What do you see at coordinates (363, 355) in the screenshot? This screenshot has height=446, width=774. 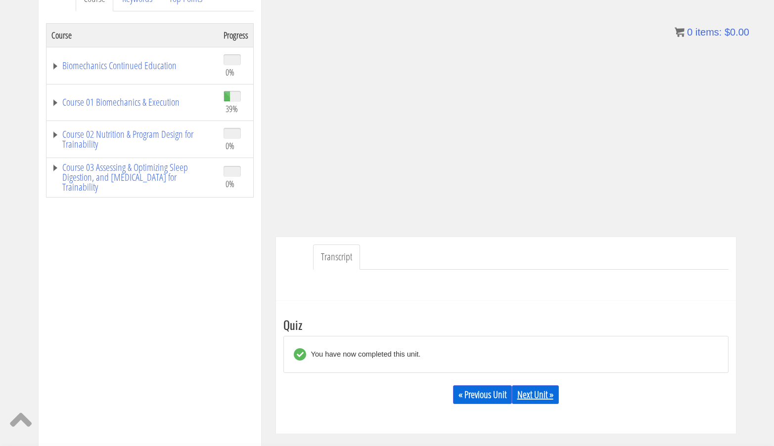 I see `div: You have now completed this unit.` at bounding box center [363, 355].